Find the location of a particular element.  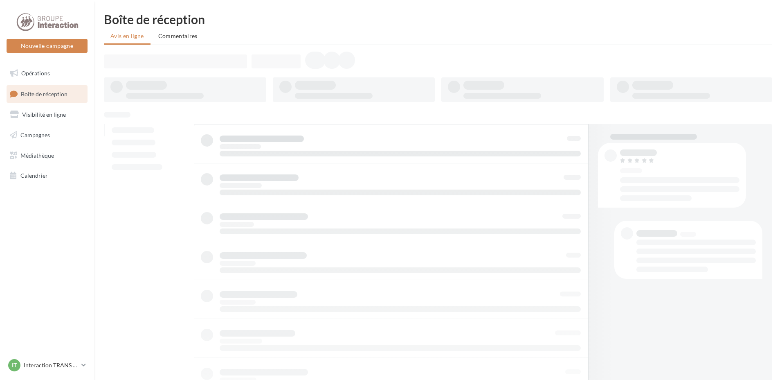

button: Nouvelle campagne is located at coordinates (47, 46).